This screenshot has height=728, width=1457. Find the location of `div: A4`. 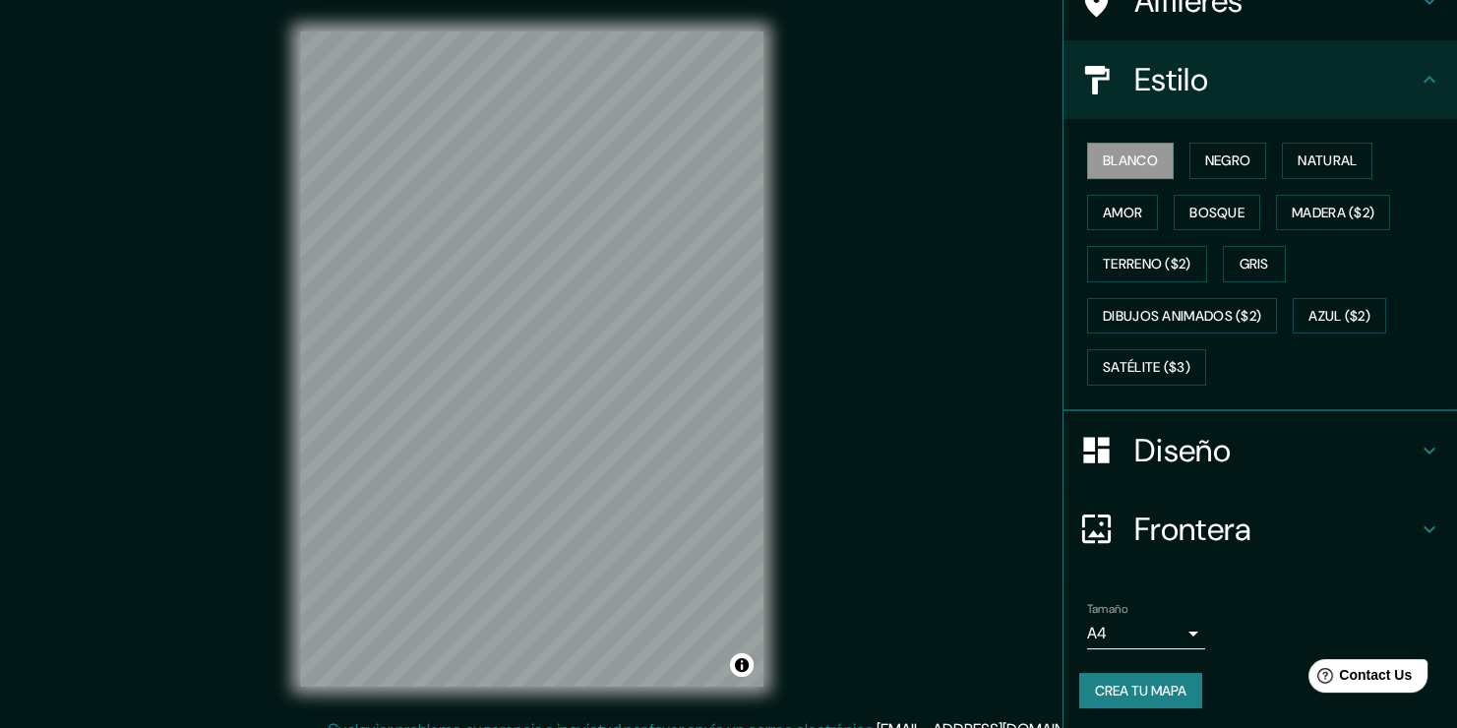

div: A4 is located at coordinates (1146, 634).